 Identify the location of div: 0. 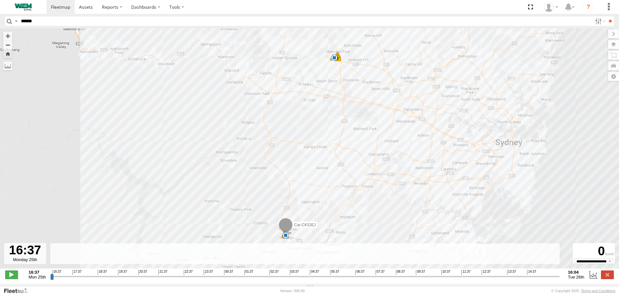
(594, 251).